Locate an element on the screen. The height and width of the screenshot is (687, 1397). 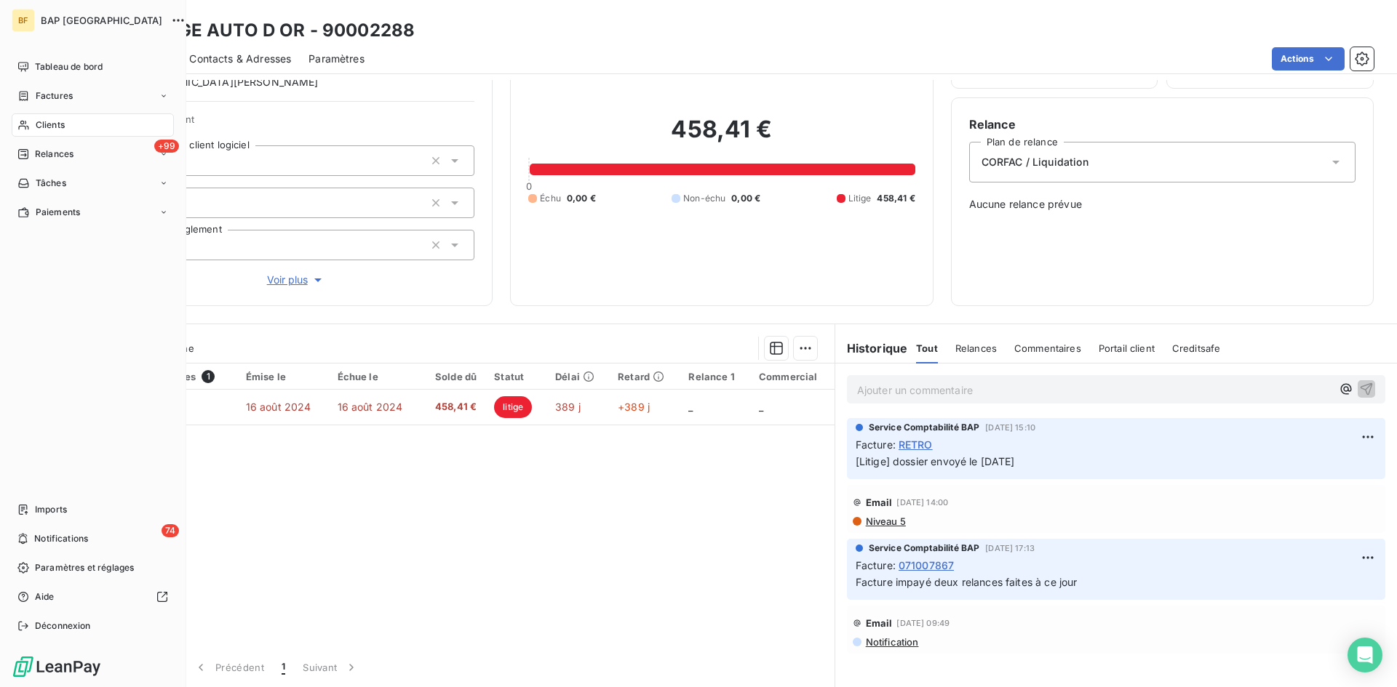
span: CORFAC / Liquidation is located at coordinates (1034, 162).